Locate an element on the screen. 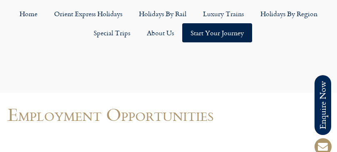 Image resolution: width=337 pixels, height=152 pixels. nav: Menu is located at coordinates (168, 23).